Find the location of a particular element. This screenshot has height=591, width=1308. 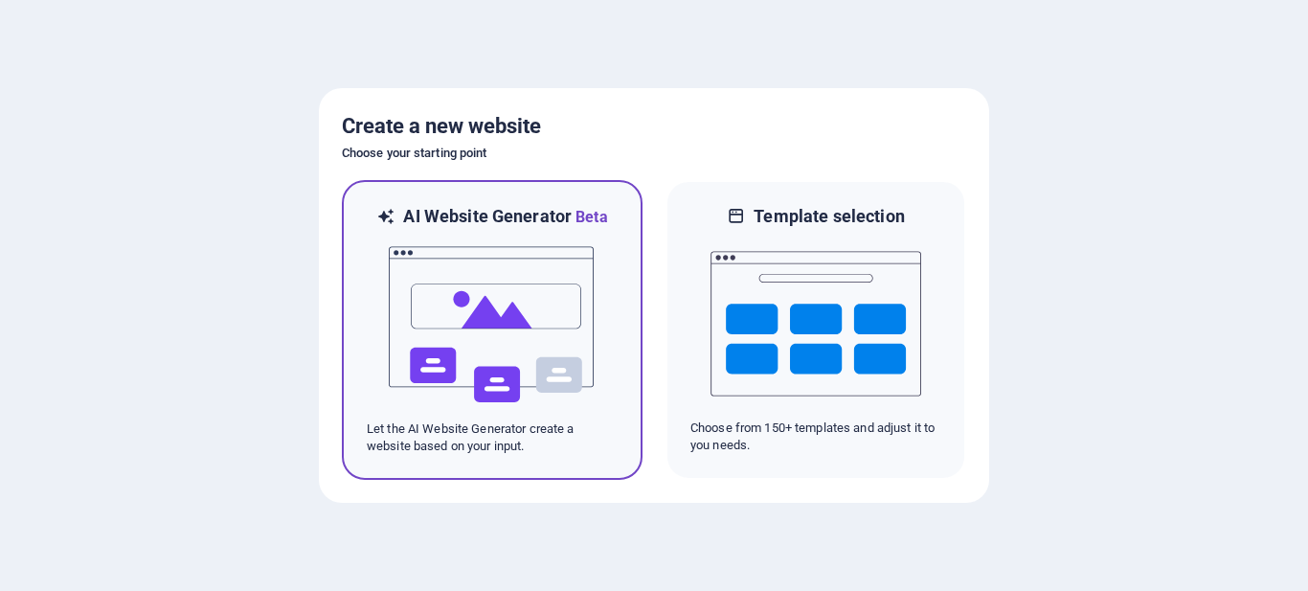

div: AI Website GeneratorBetaaiLet the AI Website Generator create a website based on your input. is located at coordinates (492, 329).